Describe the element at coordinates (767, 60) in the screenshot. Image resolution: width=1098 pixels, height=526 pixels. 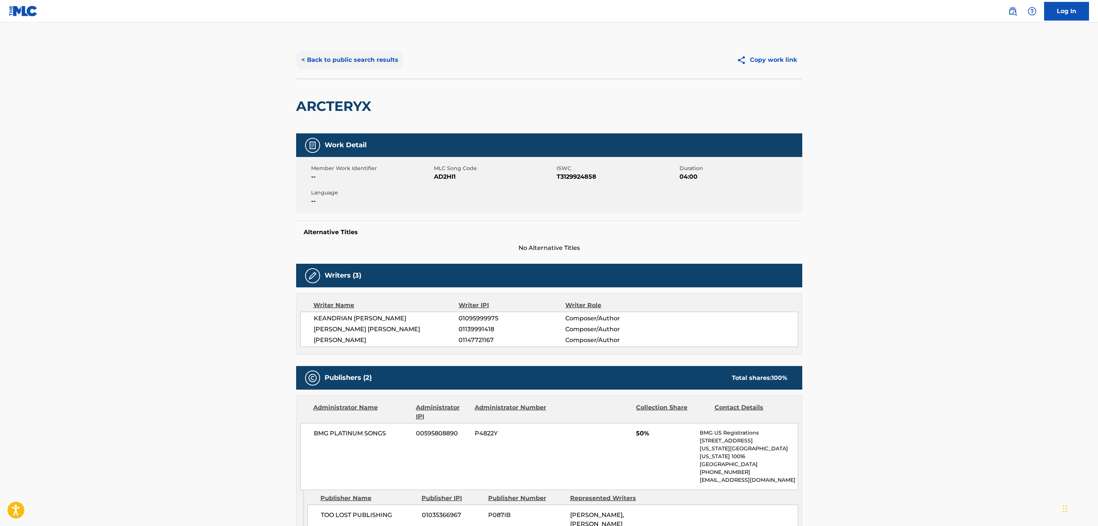
I see `button: Copy work link` at that location.